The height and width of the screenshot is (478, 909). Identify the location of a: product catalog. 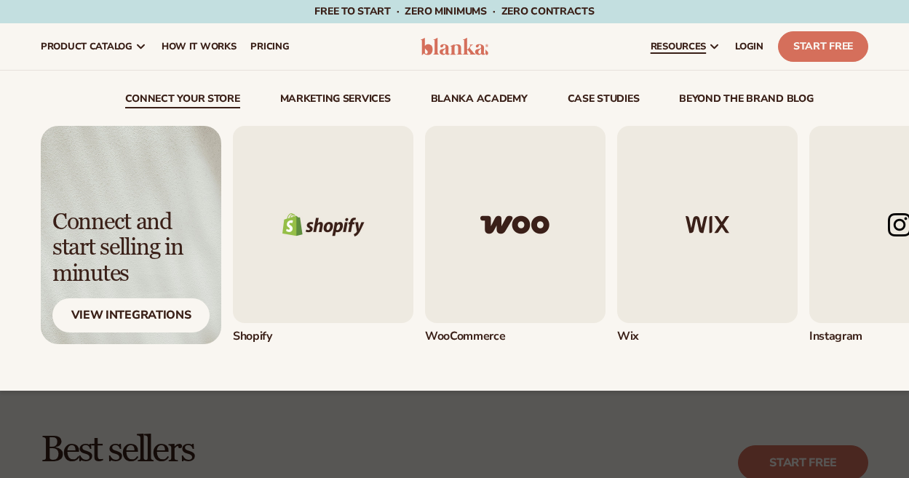
(94, 47).